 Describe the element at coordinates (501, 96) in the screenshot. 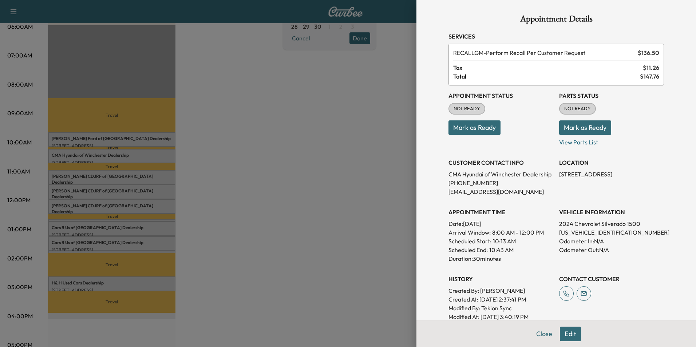

I see `h3: Appointment Status` at that location.